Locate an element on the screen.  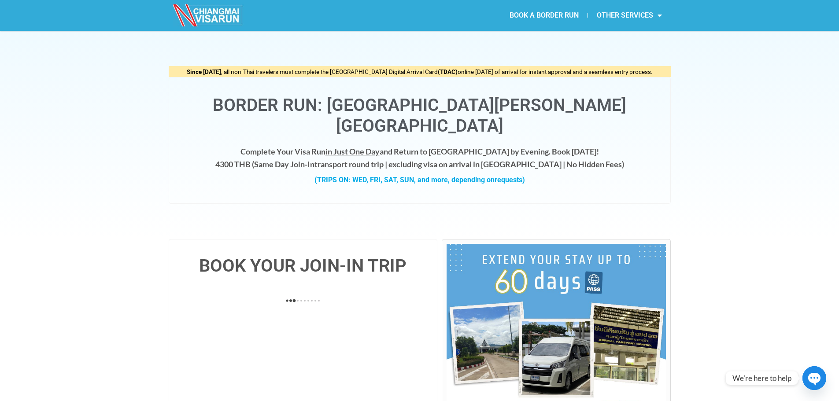
strong: (TDAC) is located at coordinates (447, 72).